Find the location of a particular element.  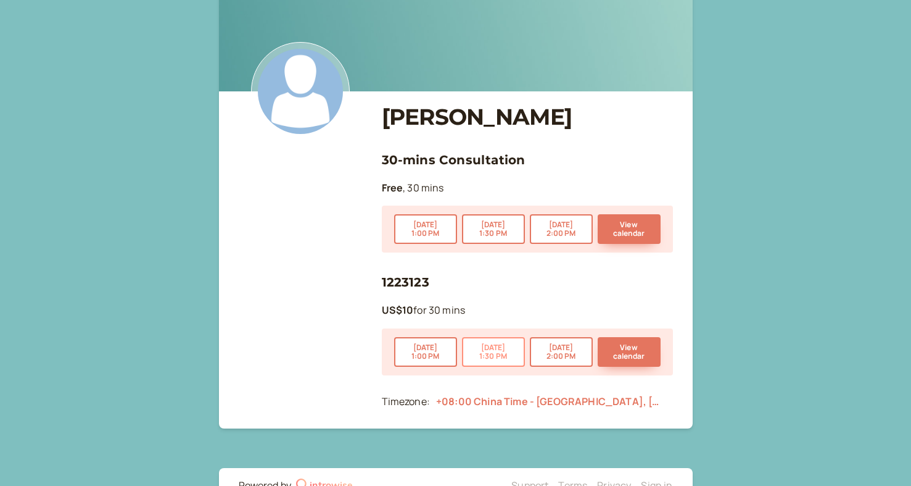

a: 30-mins Consultation is located at coordinates (454, 160).